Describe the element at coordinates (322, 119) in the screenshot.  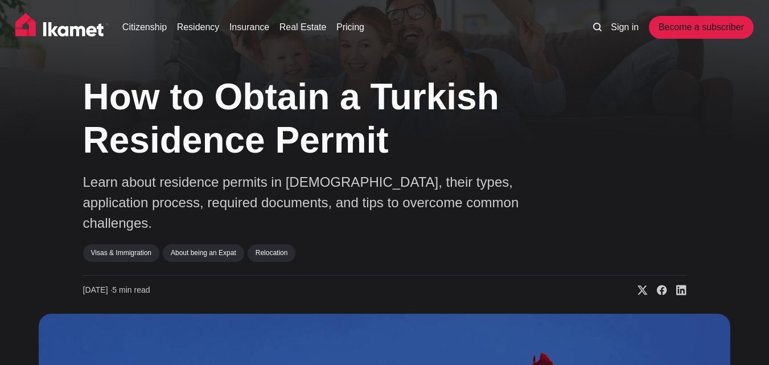
I see `h1: How to Obtain a Turkish Residence Permit` at that location.